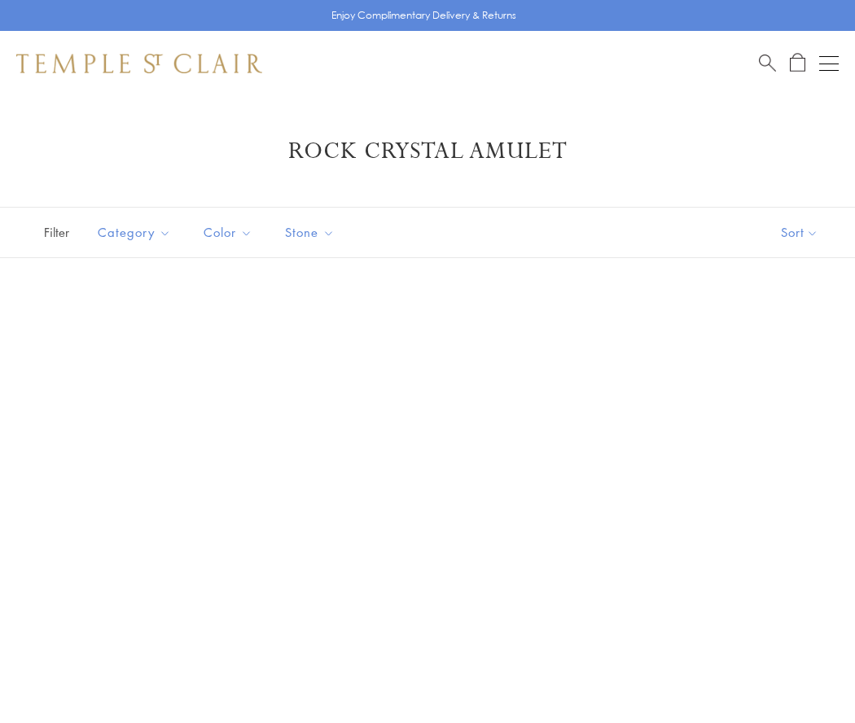  Describe the element at coordinates (139, 64) in the screenshot. I see `img: Temple St. Clair` at that location.